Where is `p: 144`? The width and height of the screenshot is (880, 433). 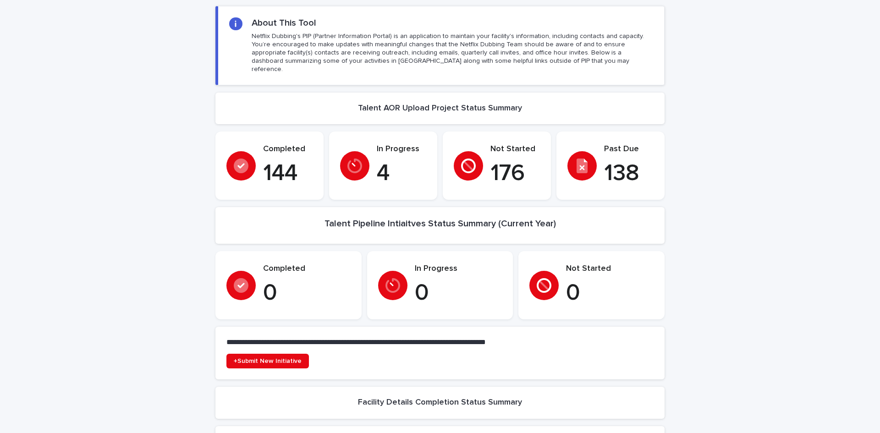 p: 144 is located at coordinates (288, 174).